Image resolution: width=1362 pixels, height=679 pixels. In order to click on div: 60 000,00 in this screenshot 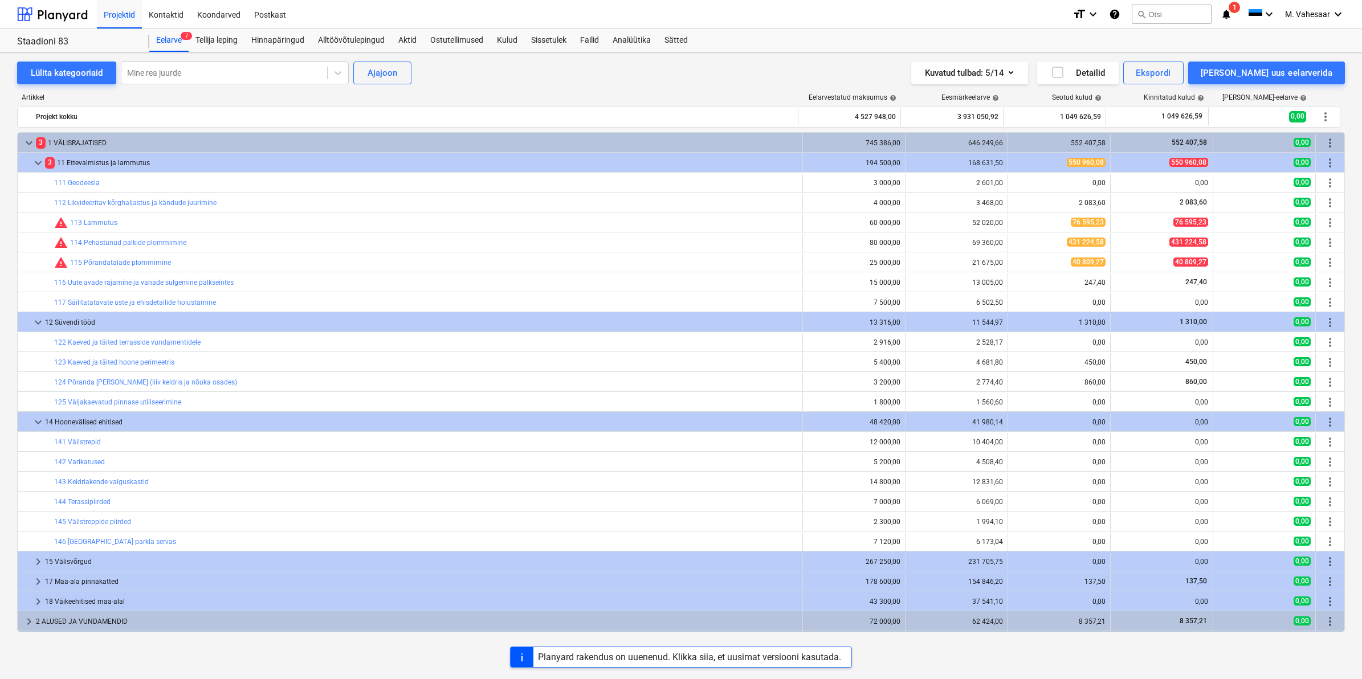, I will do `click(854, 223)`.